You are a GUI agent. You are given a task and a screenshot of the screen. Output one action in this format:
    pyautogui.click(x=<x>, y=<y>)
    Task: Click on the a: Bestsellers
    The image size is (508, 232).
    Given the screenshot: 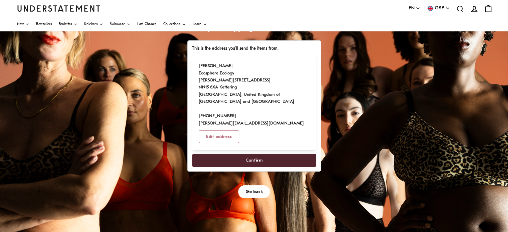 What is the action you would take?
    pyautogui.click(x=44, y=24)
    